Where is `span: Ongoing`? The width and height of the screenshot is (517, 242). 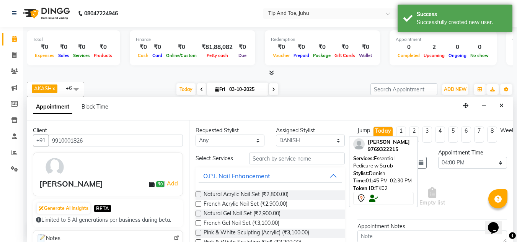
span: Ongoing is located at coordinates (458, 56).